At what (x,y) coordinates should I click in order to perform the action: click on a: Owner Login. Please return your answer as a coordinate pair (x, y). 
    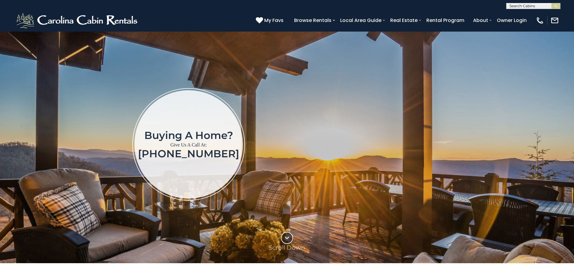
    Looking at the image, I should click on (511, 20).